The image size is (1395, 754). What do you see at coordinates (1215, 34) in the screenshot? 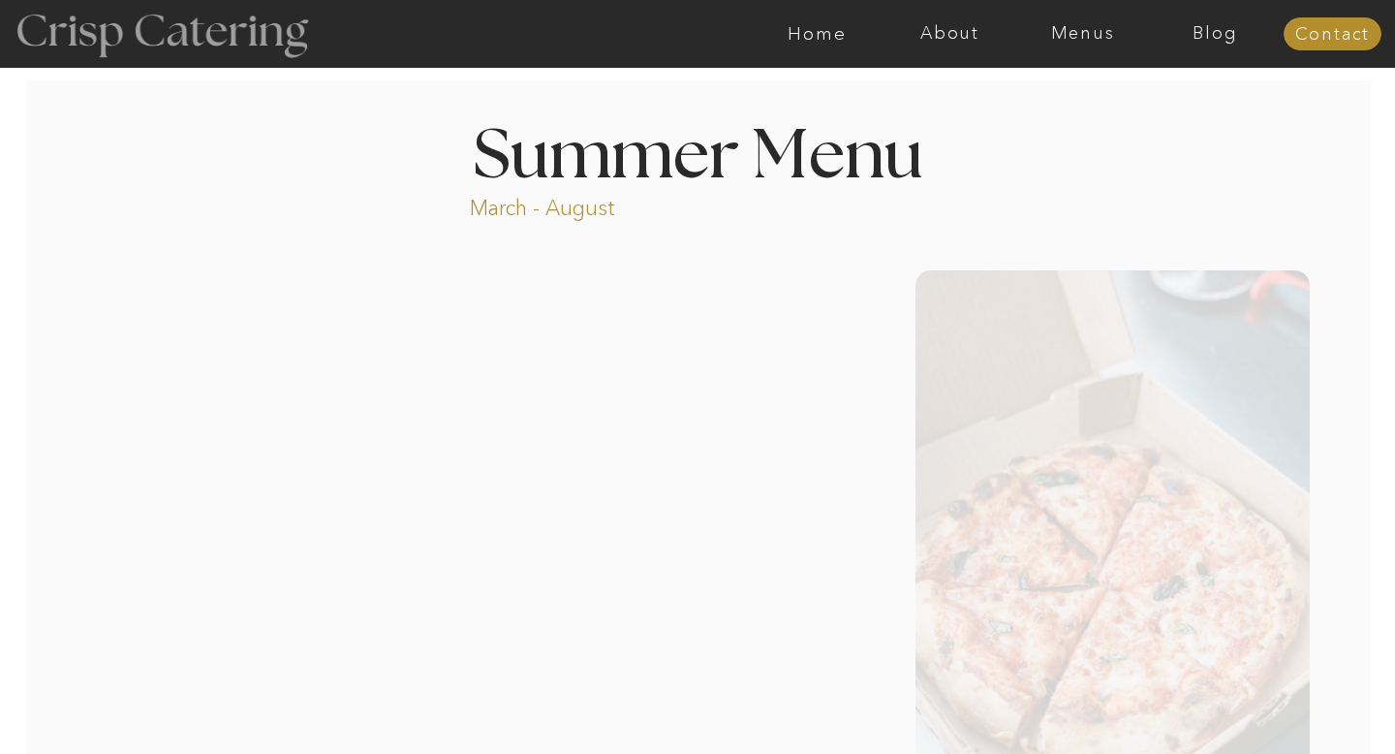
I see `a: Blog` at bounding box center [1215, 34].